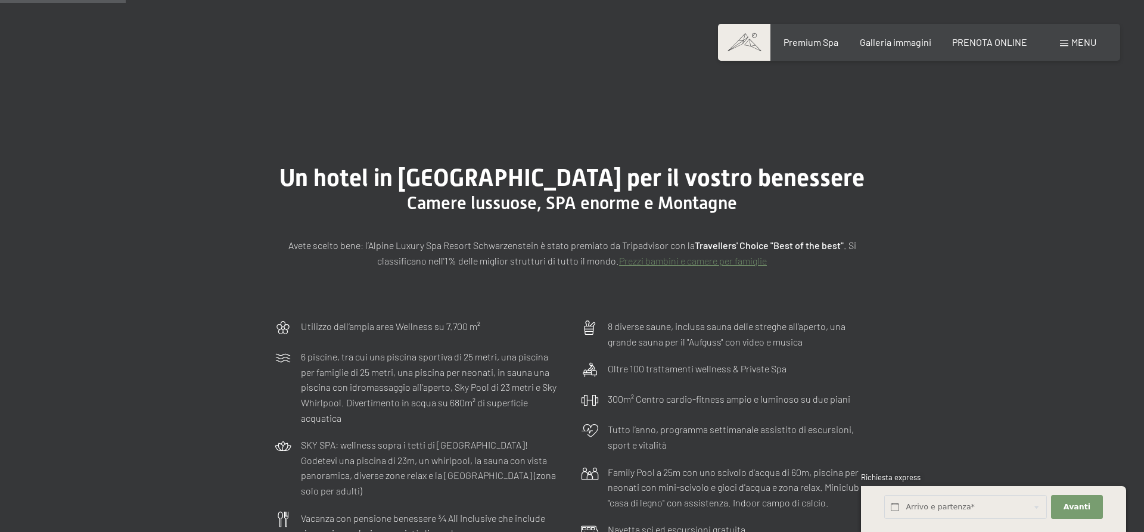  Describe the element at coordinates (697, 369) in the screenshot. I see `p: Oltre 100 trattamenti wellness & Private Spa` at that location.